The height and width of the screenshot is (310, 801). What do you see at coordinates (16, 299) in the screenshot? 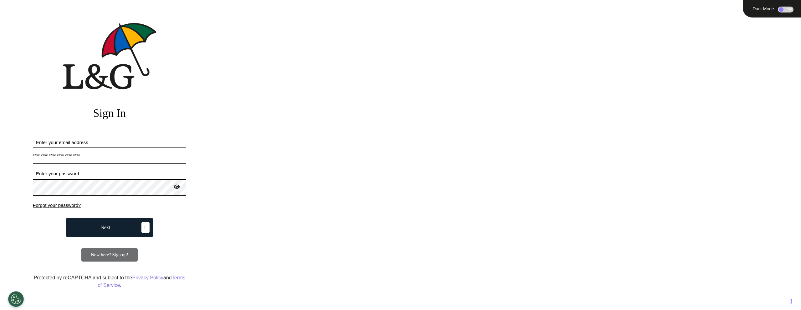
I see `button: Open Preferences` at bounding box center [16, 299].